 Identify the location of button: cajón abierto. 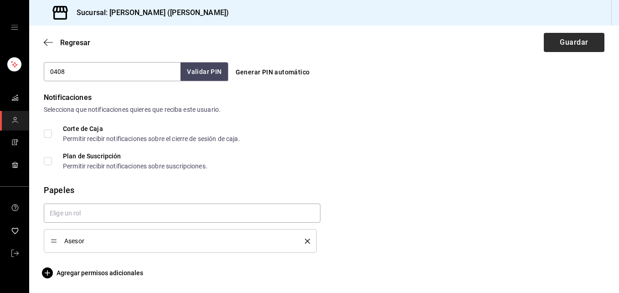
(15, 27).